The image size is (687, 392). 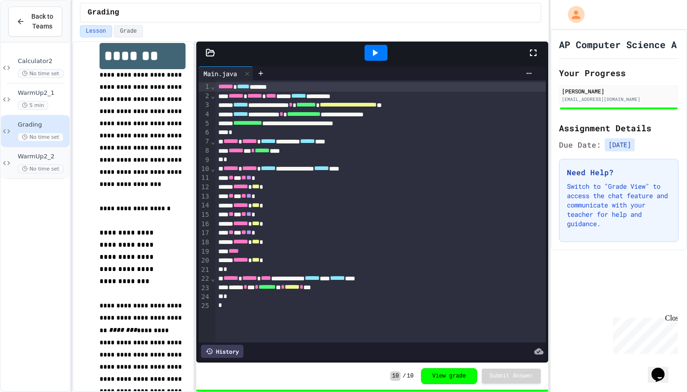 I want to click on div: 9, so click(x=204, y=160).